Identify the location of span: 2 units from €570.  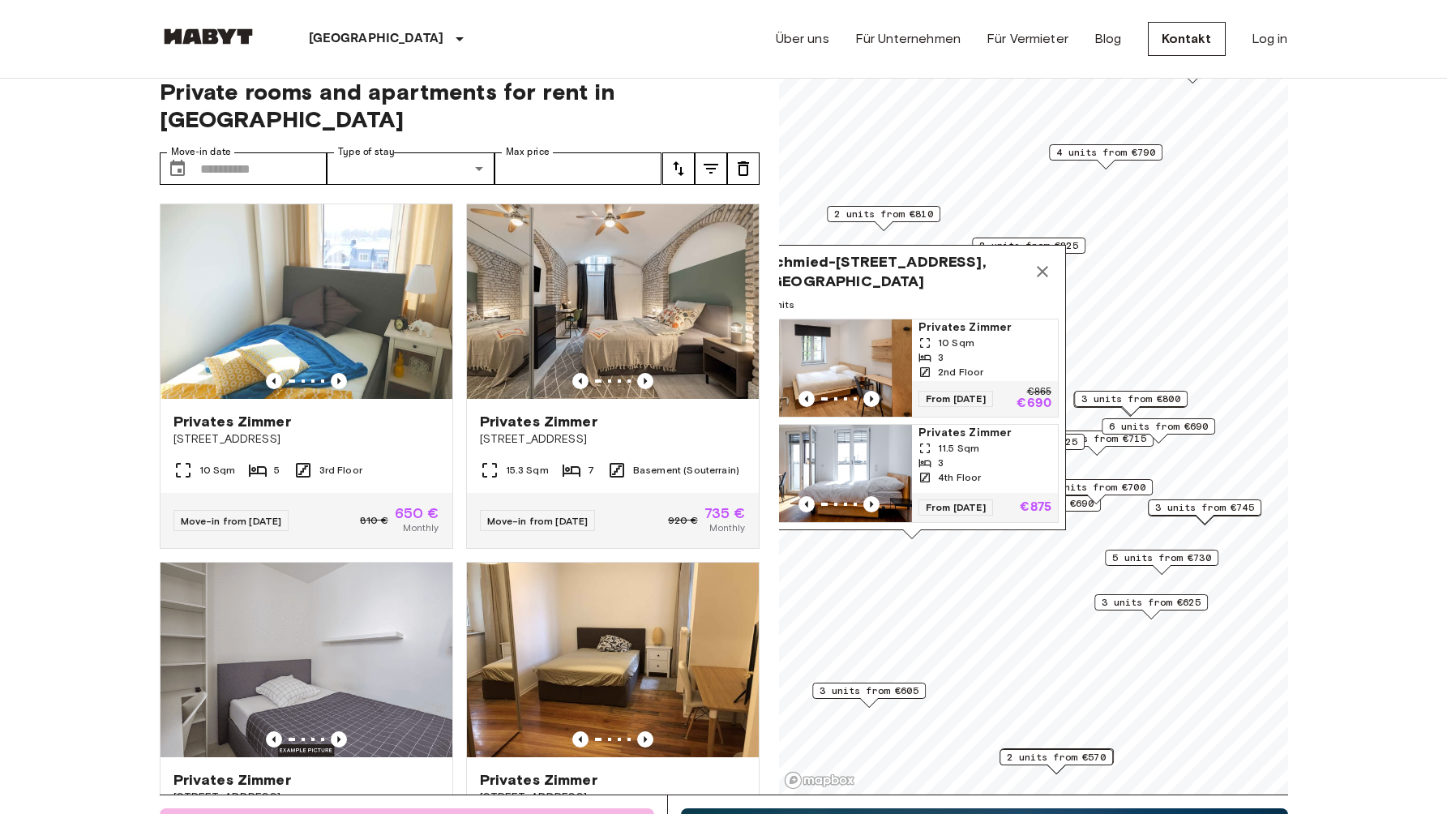
(1056, 757).